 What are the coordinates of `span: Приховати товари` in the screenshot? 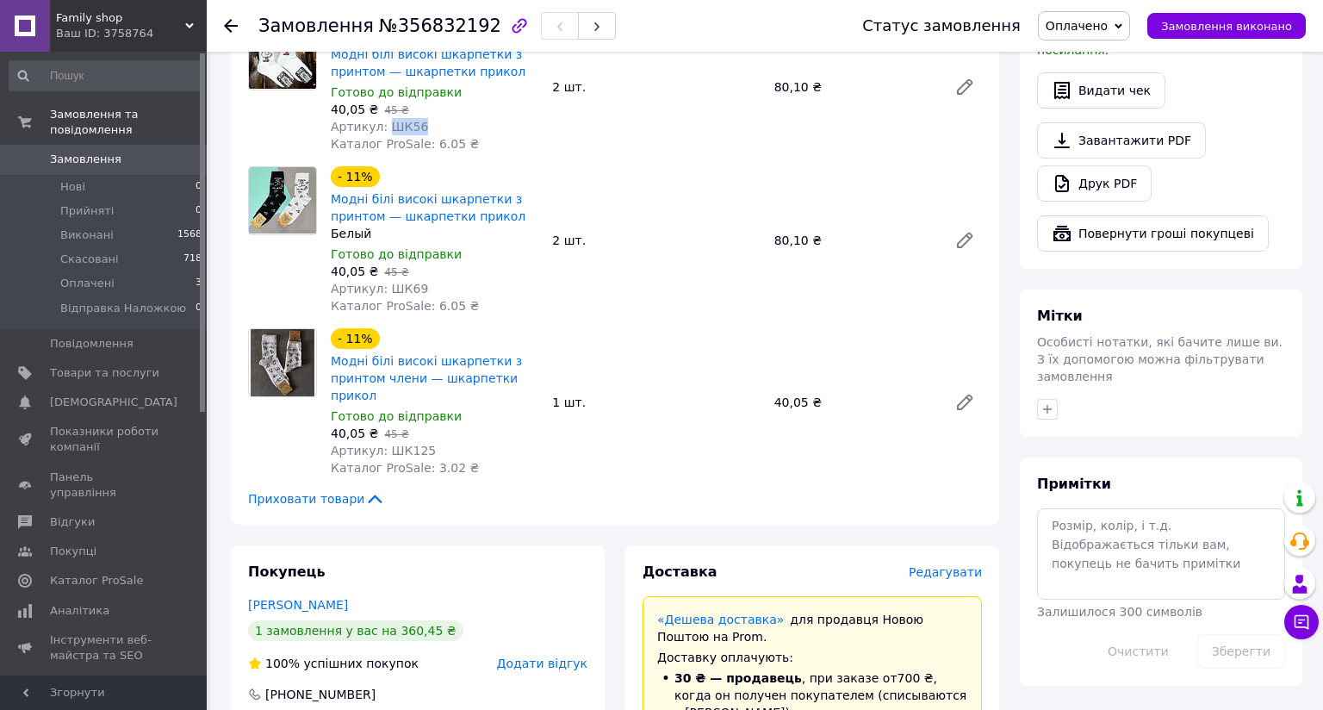 It's located at (316, 499).